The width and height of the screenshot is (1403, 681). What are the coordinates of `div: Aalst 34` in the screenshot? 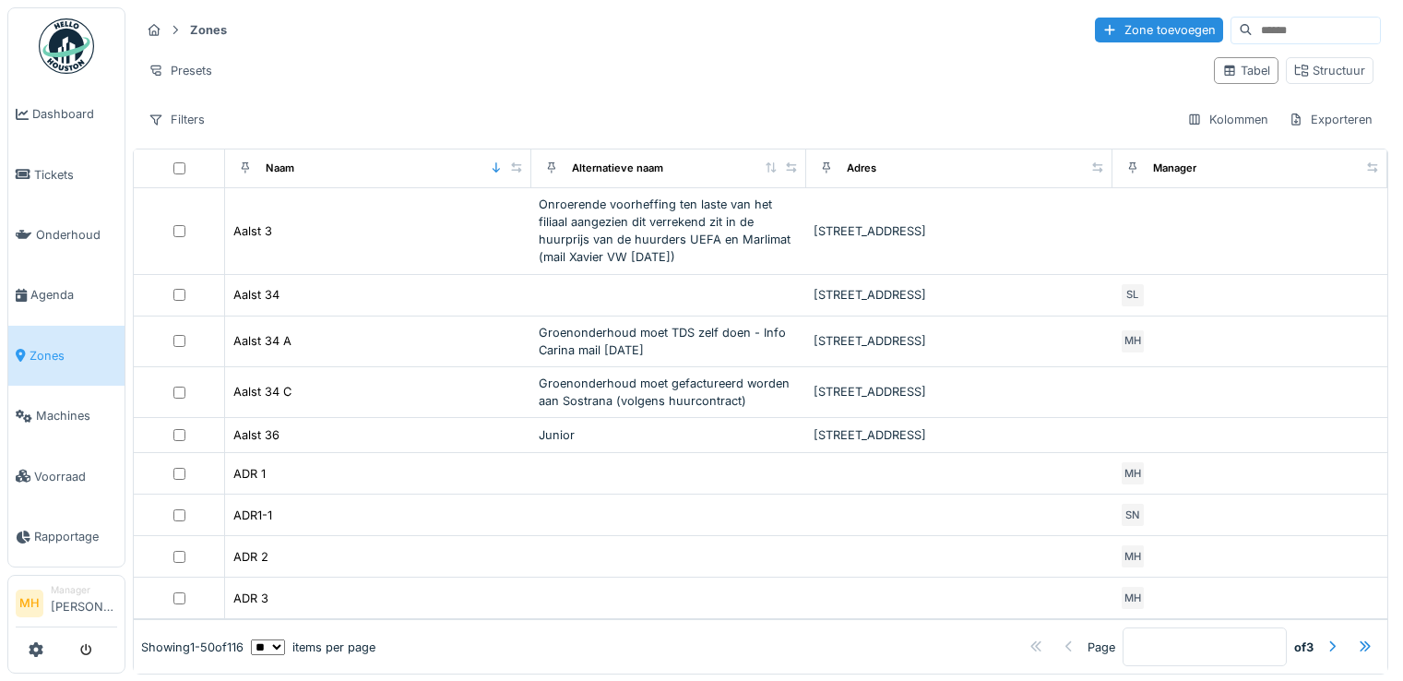 It's located at (256, 294).